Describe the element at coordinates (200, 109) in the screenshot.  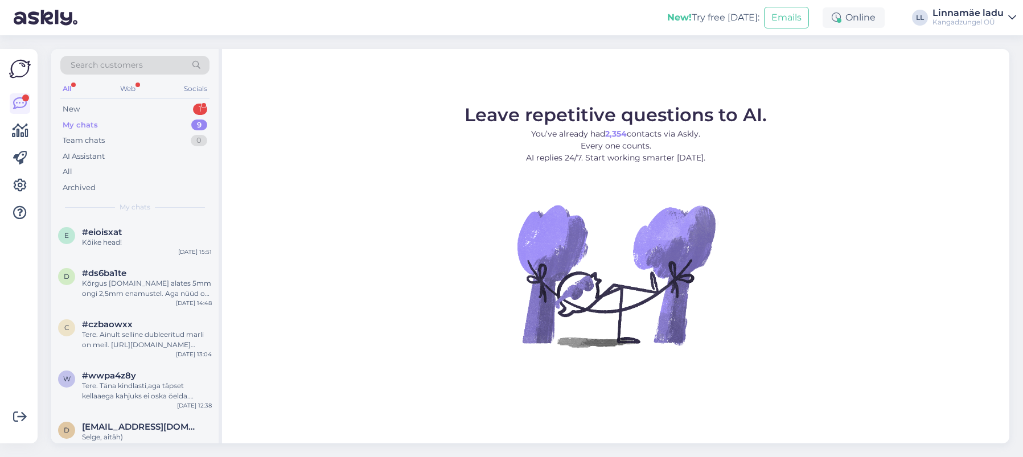
I see `div: 1` at that location.